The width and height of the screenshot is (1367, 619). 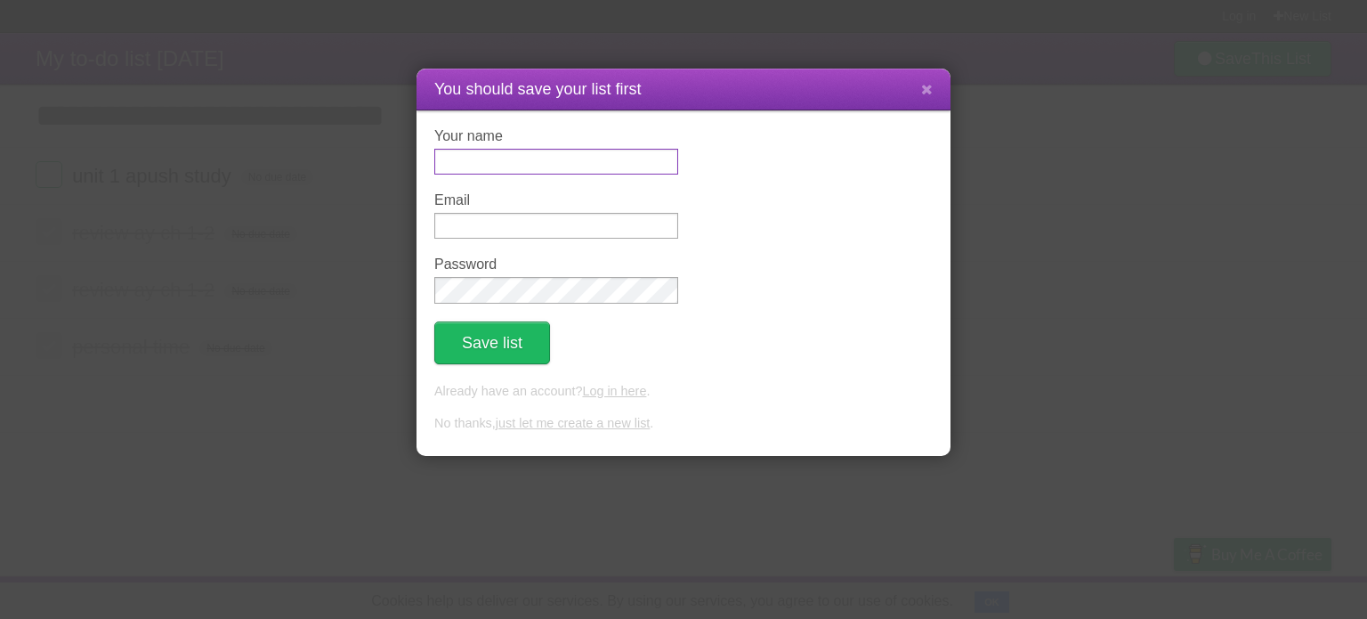 I want to click on label: Password, so click(x=556, y=264).